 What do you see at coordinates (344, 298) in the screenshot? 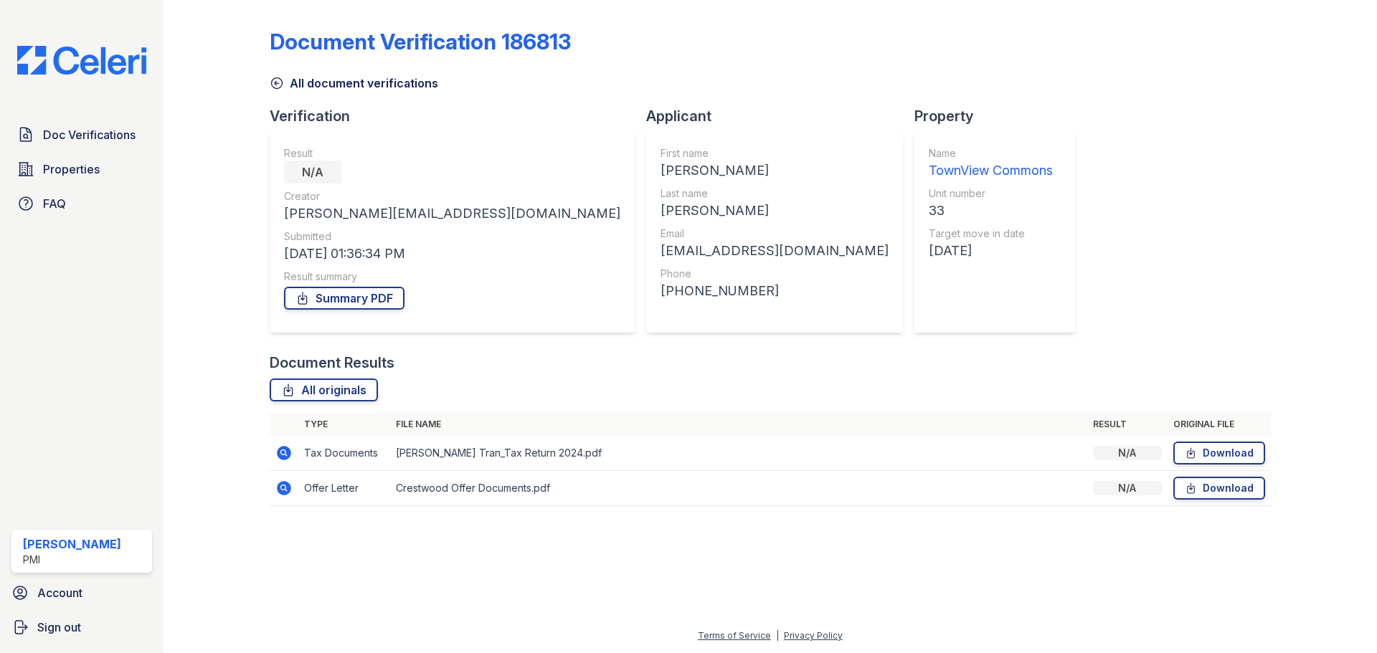
I see `a: Summary PDF` at bounding box center [344, 298].